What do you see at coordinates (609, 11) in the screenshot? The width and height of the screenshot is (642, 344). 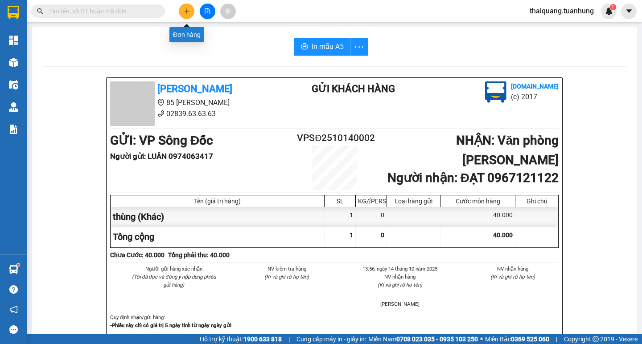 I see `img: icon-new-feature` at bounding box center [609, 11].